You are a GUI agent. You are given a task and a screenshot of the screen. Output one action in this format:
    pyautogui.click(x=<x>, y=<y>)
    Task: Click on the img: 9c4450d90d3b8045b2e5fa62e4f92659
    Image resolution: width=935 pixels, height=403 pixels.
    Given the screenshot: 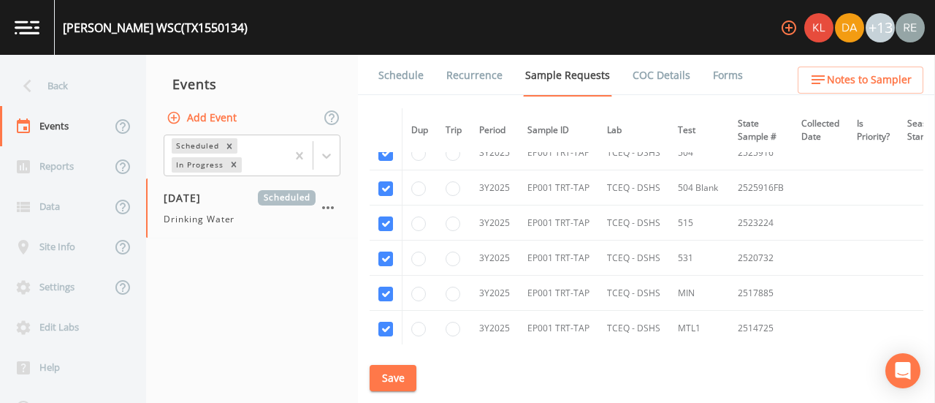 What is the action you would take?
    pyautogui.click(x=819, y=28)
    